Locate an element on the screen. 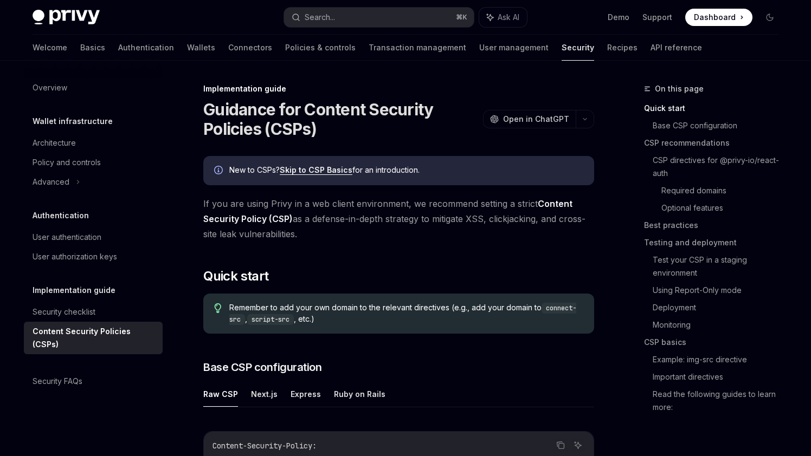  span: If you are using Privy in a web client environment, we recommend setting a strict as a defense-in... is located at coordinates (398, 219).